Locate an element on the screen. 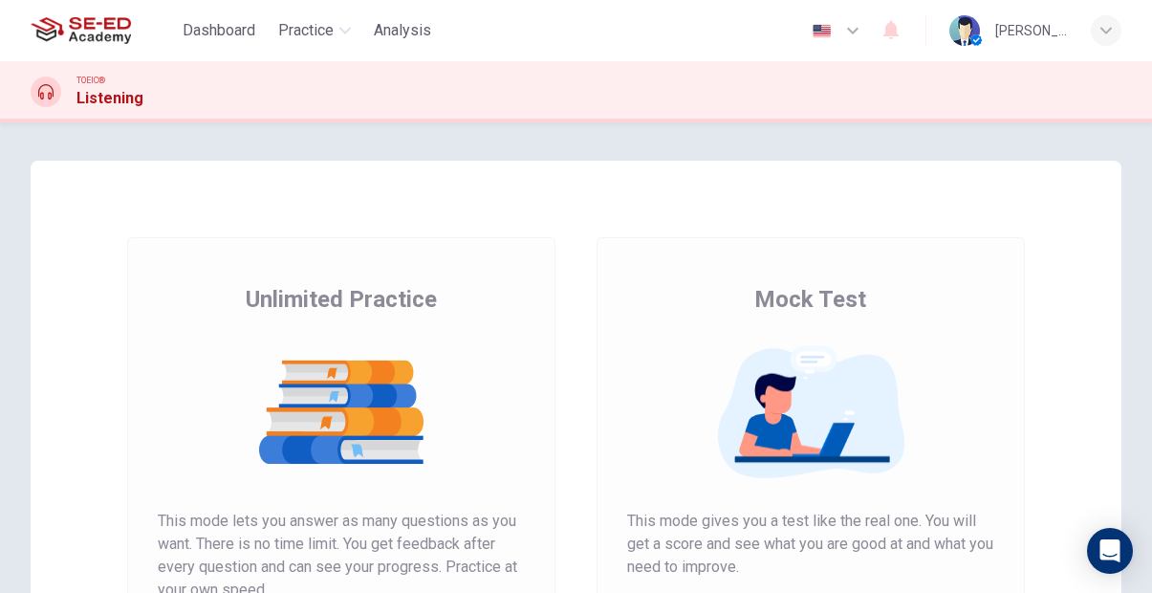 The image size is (1152, 593). h1: Listening is located at coordinates (110, 99).